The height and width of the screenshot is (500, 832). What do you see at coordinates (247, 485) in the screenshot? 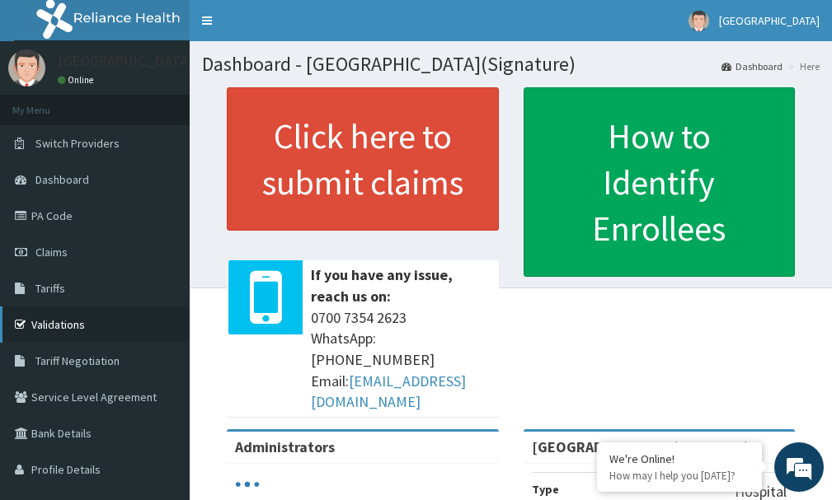
I see `svg: audio-loading` at bounding box center [247, 485].